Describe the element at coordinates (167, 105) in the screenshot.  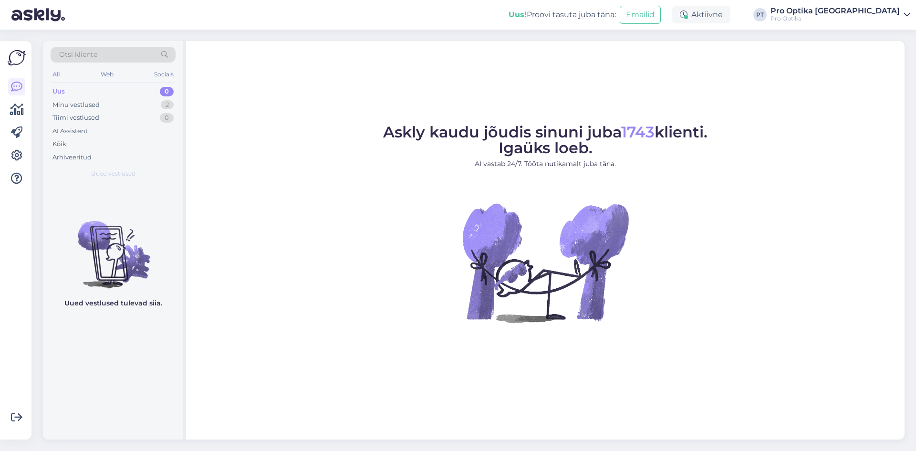
I see `div: 2` at that location.